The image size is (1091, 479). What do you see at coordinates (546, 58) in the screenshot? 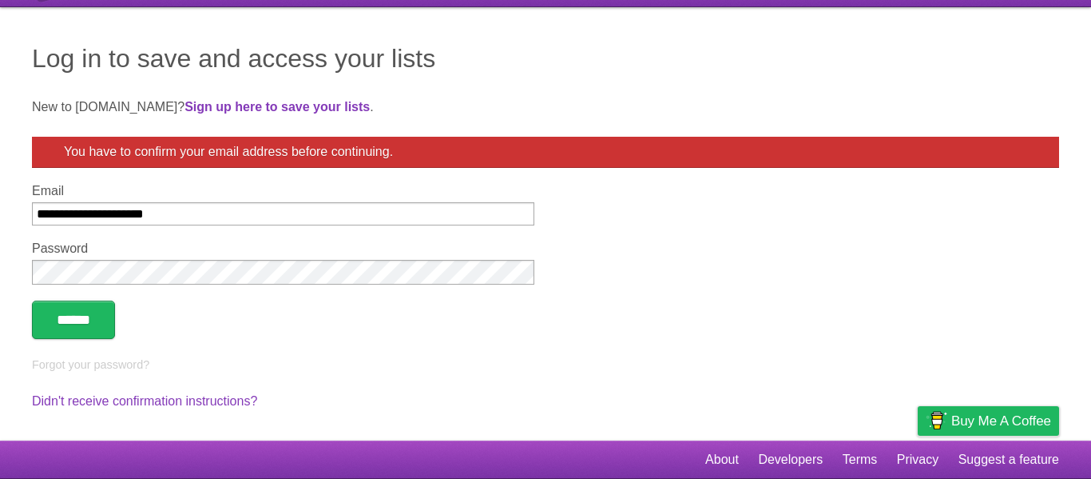
I see `h1: Log in to save and access your lists` at bounding box center [546, 58].